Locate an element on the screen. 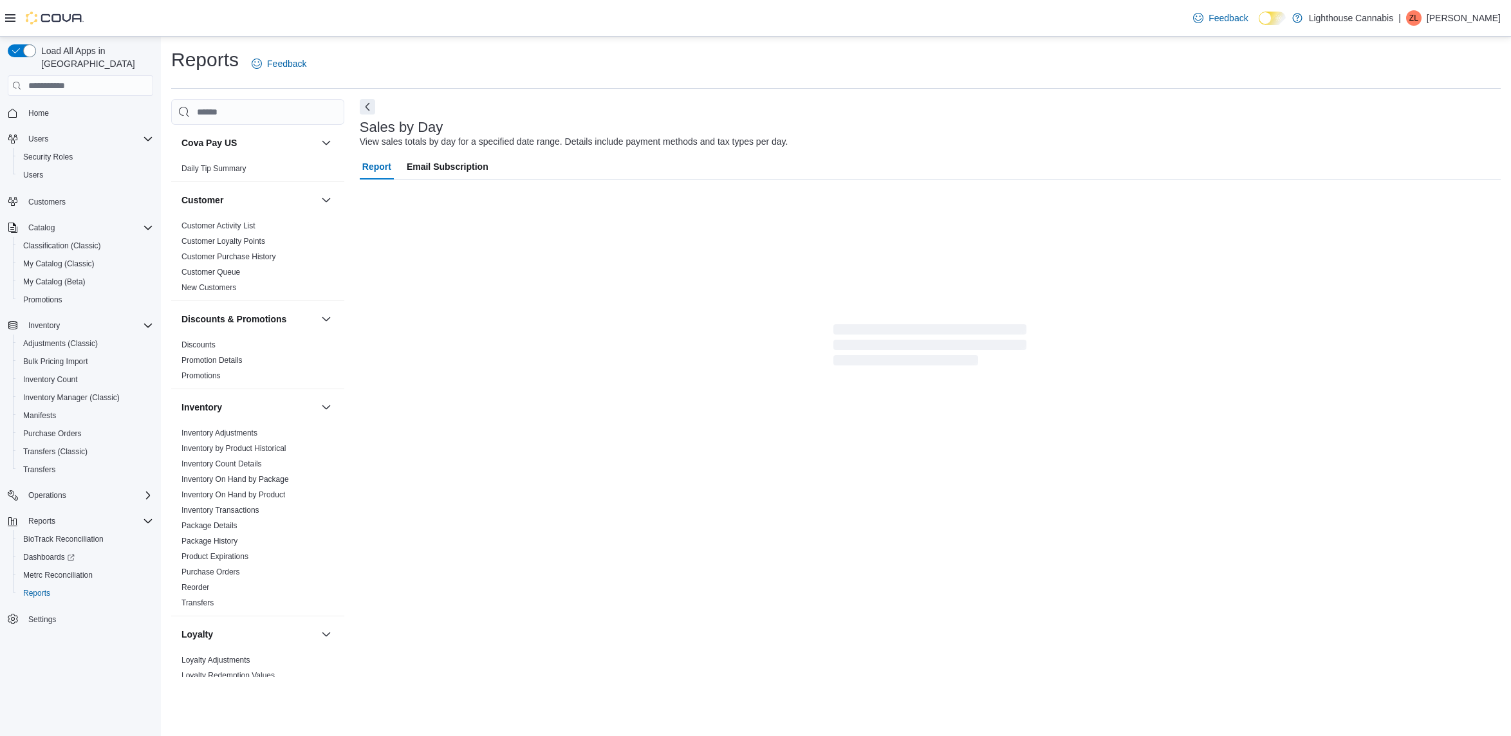 The width and height of the screenshot is (1511, 736). span: Customer Loyalty Points is located at coordinates (223, 241).